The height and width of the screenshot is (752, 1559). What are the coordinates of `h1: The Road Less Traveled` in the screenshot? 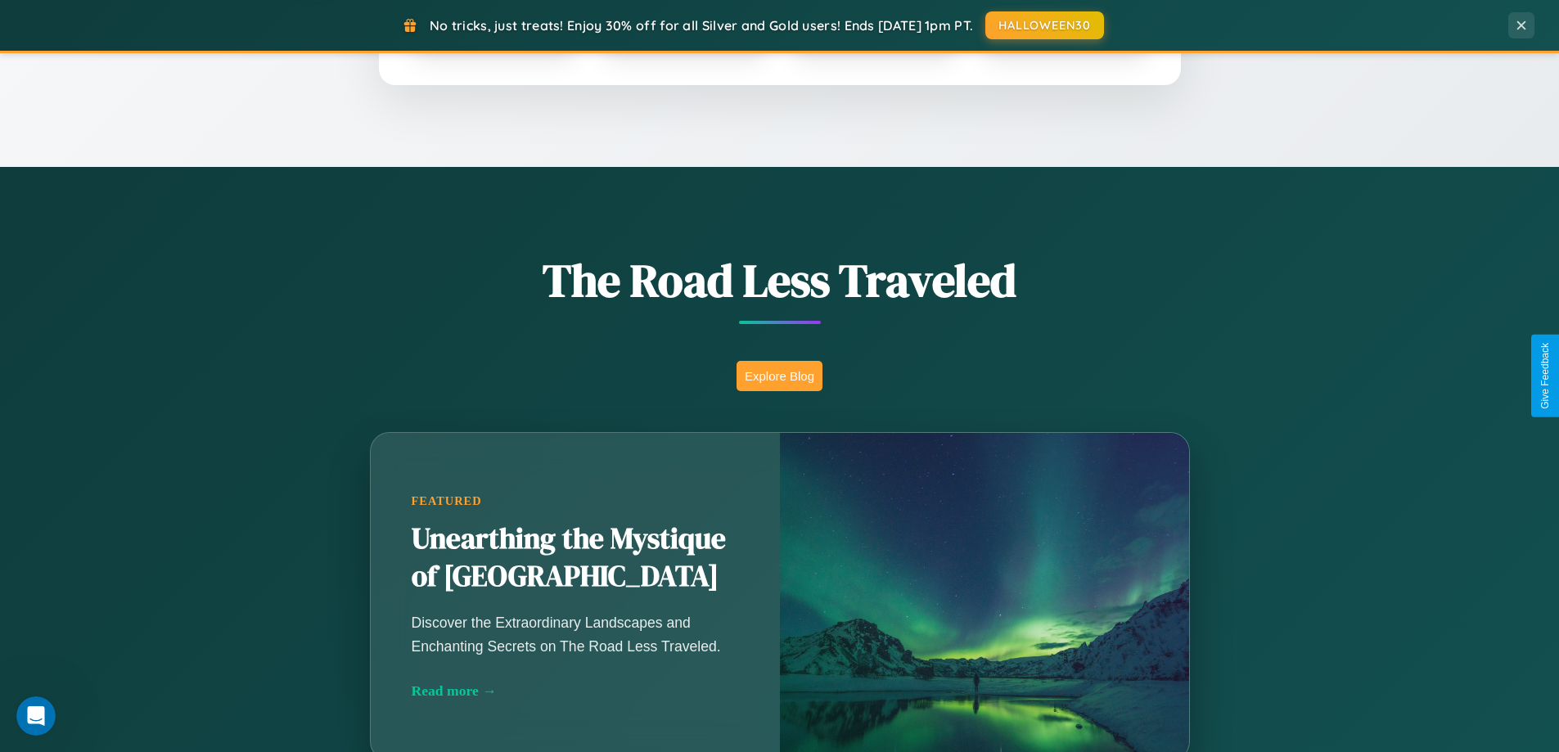 It's located at (780, 280).